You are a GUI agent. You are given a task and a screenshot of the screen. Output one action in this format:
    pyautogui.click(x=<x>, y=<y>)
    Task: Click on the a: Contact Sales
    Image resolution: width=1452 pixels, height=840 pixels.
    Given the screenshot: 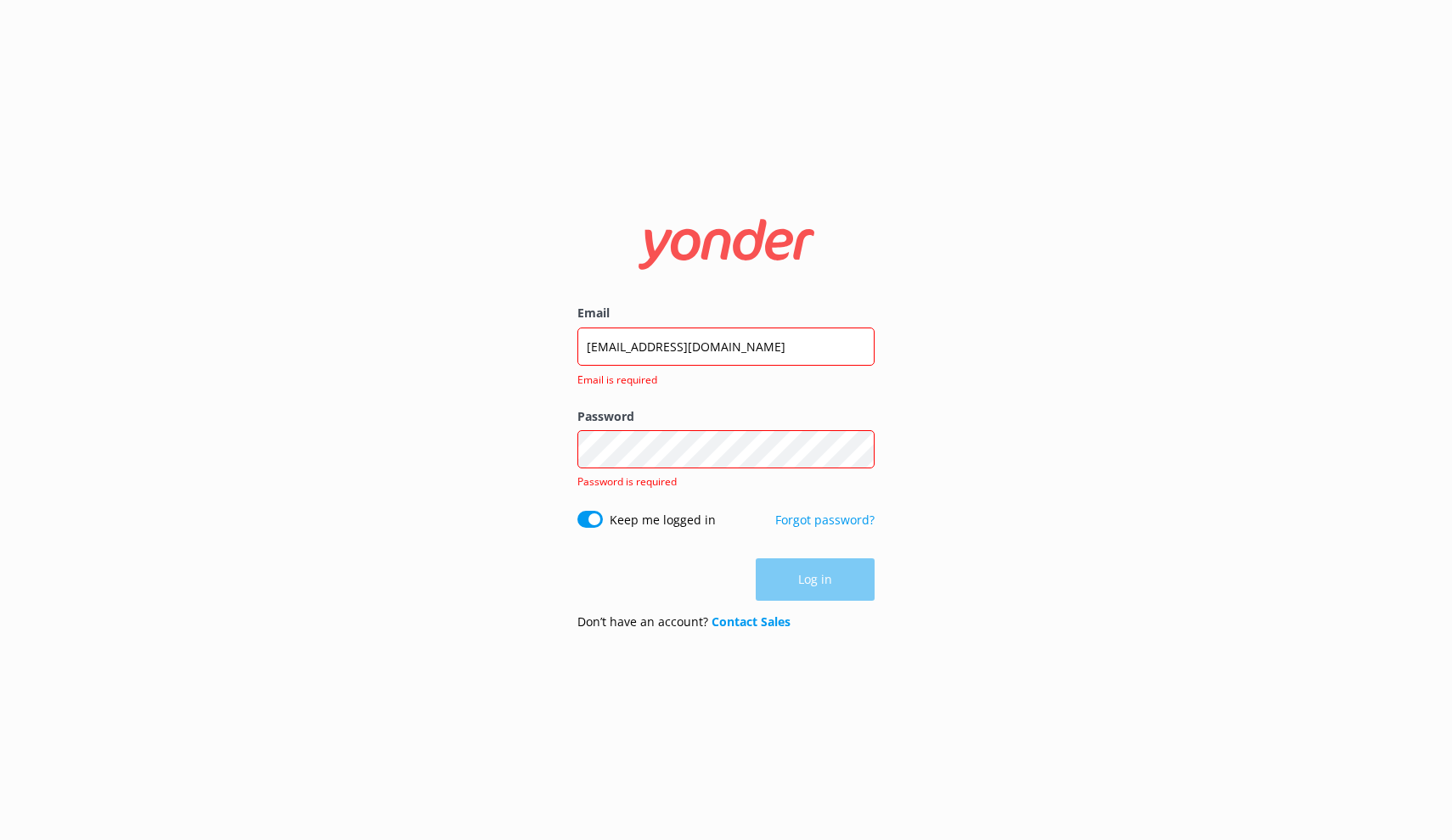 What is the action you would take?
    pyautogui.click(x=751, y=621)
    